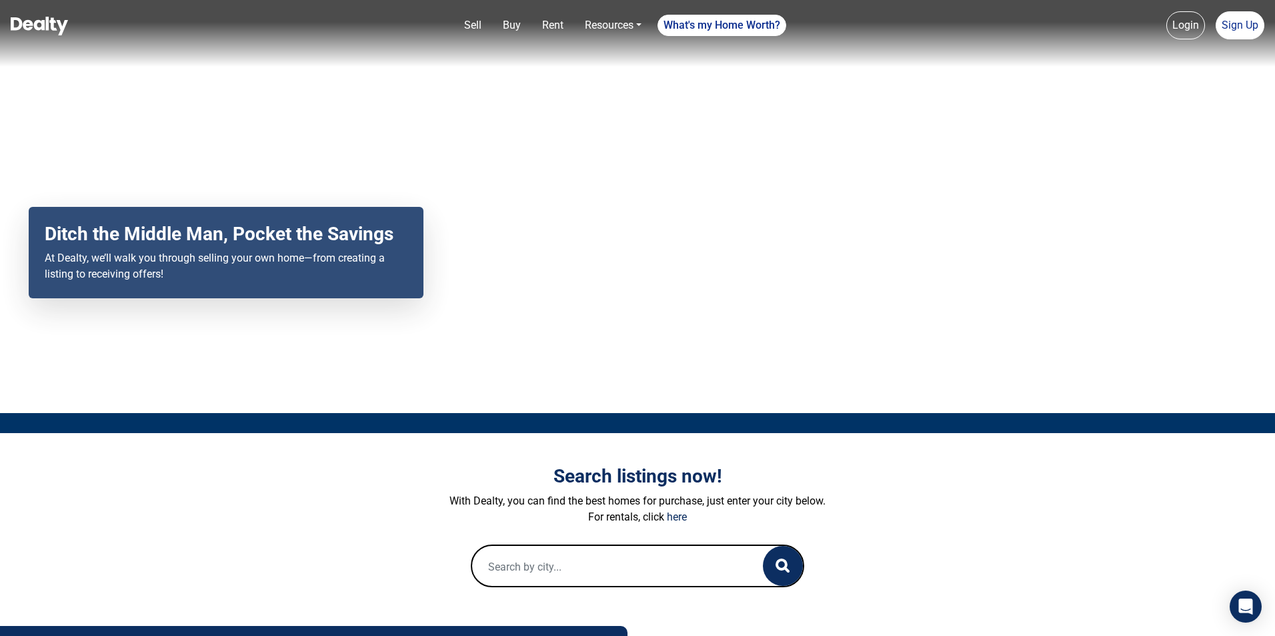  Describe the element at coordinates (1246, 606) in the screenshot. I see `div: Open Intercom Messenger` at that location.